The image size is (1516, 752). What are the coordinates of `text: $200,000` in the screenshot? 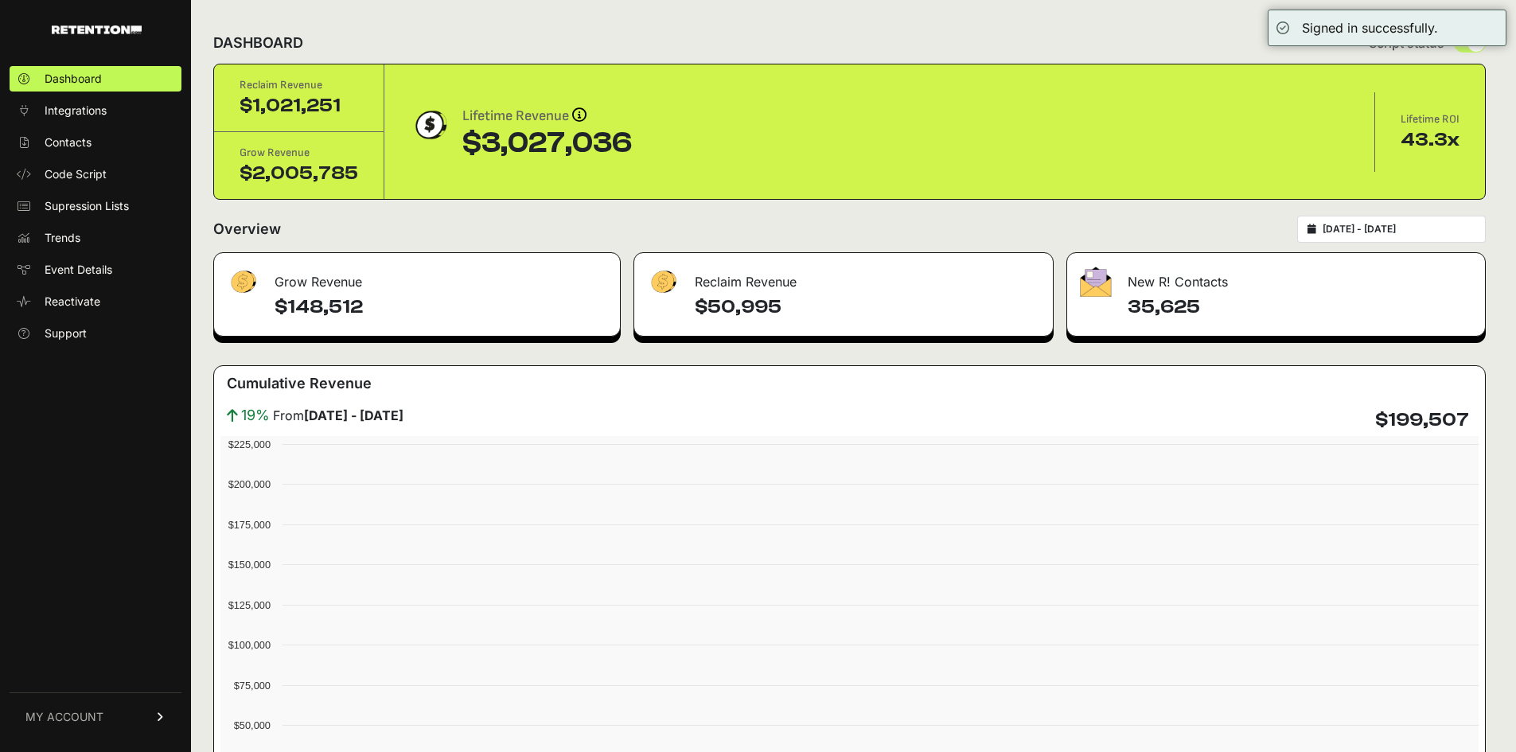 It's located at (249, 484).